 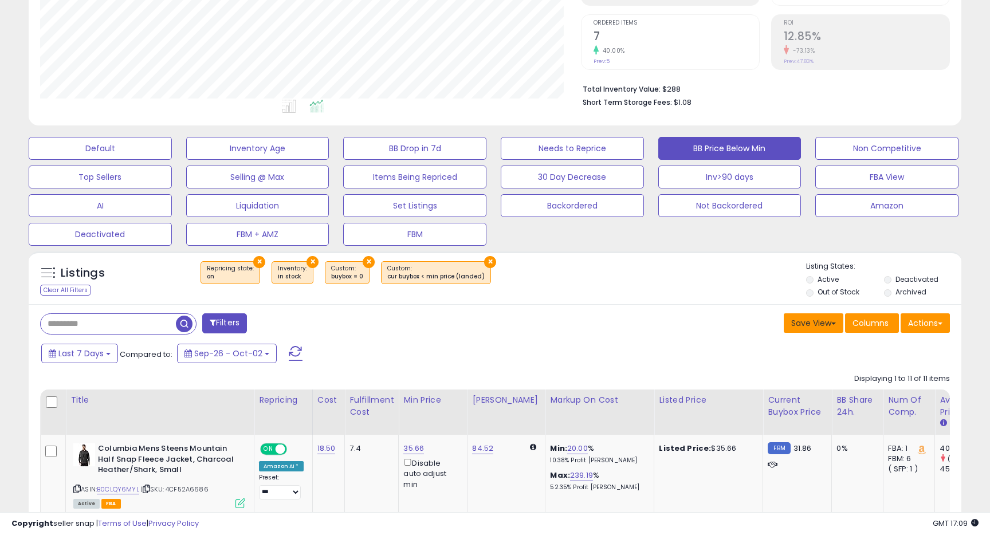 I want to click on div: Num of Comp., so click(x=909, y=406).